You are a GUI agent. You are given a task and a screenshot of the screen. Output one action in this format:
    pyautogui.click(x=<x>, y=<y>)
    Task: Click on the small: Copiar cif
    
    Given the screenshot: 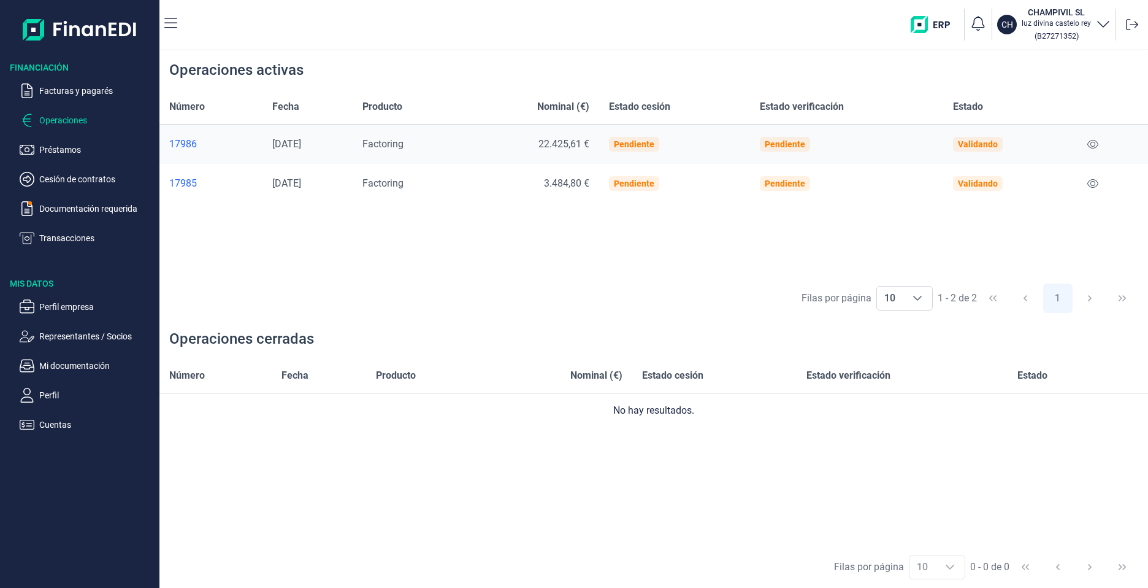 What is the action you would take?
    pyautogui.click(x=1057, y=36)
    